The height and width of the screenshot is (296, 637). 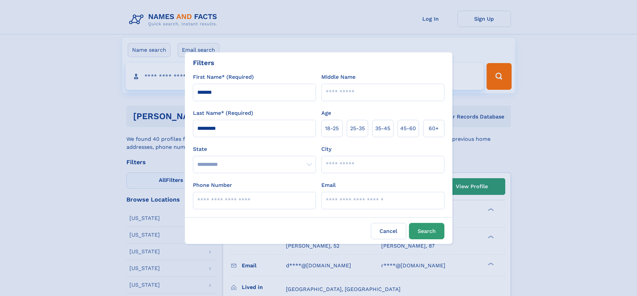 I want to click on button: Search, so click(x=426, y=231).